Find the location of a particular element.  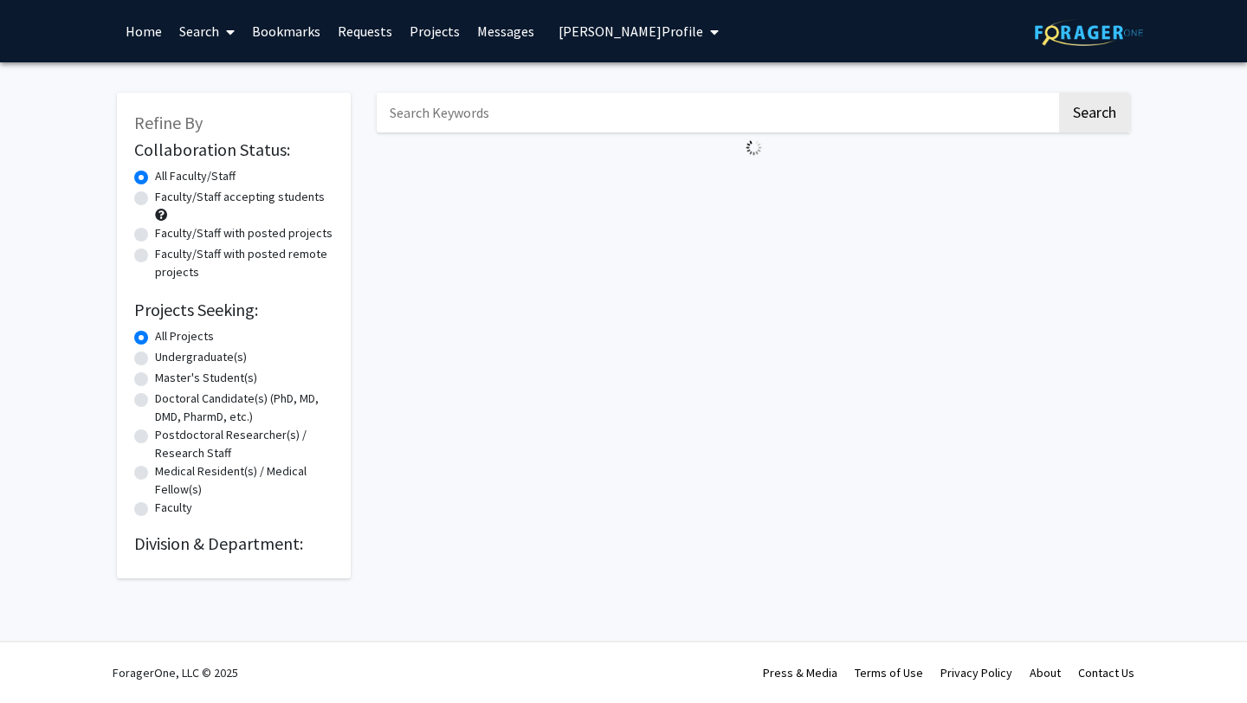

label: All Faculty/Staff is located at coordinates (195, 176).